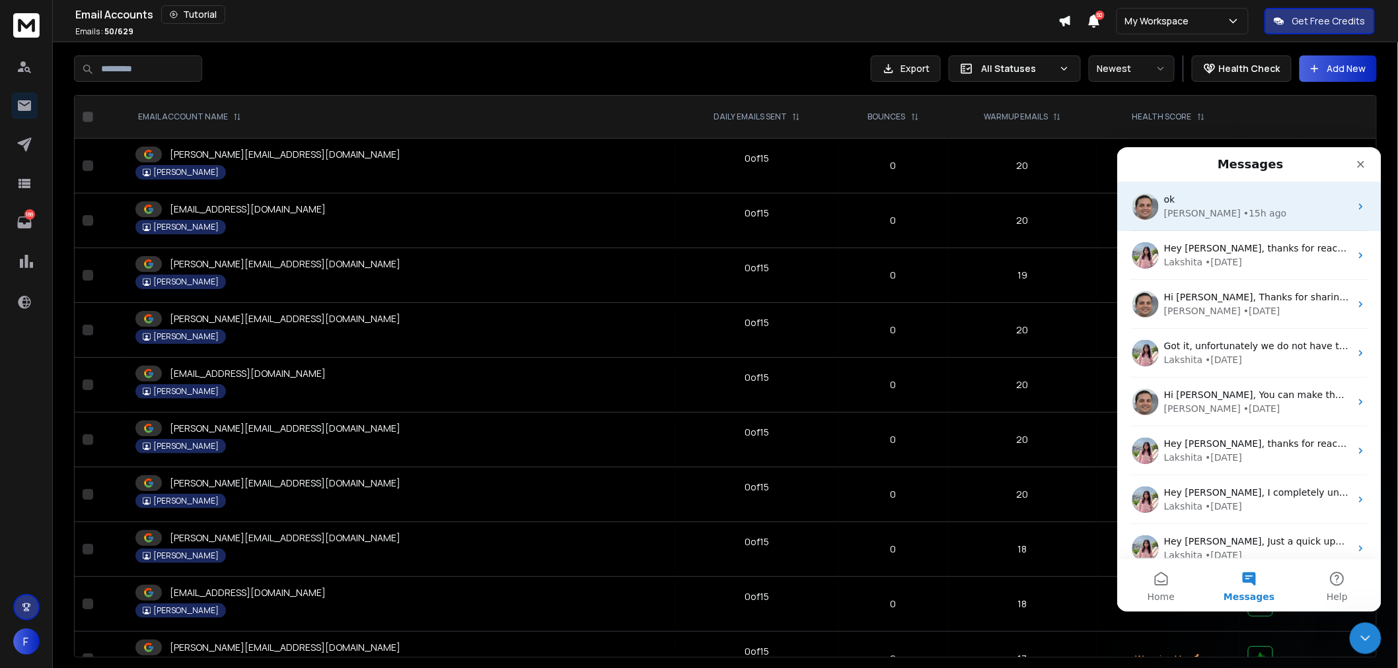  What do you see at coordinates (1319, 21) in the screenshot?
I see `button: Get Free Credits` at bounding box center [1319, 21].